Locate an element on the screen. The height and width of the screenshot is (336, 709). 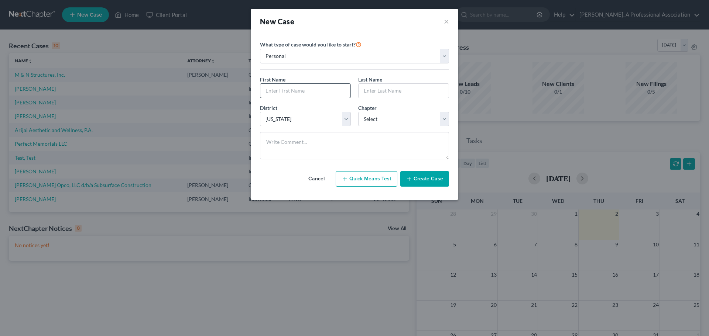
label: What type of case would you like to start? is located at coordinates (310, 44).